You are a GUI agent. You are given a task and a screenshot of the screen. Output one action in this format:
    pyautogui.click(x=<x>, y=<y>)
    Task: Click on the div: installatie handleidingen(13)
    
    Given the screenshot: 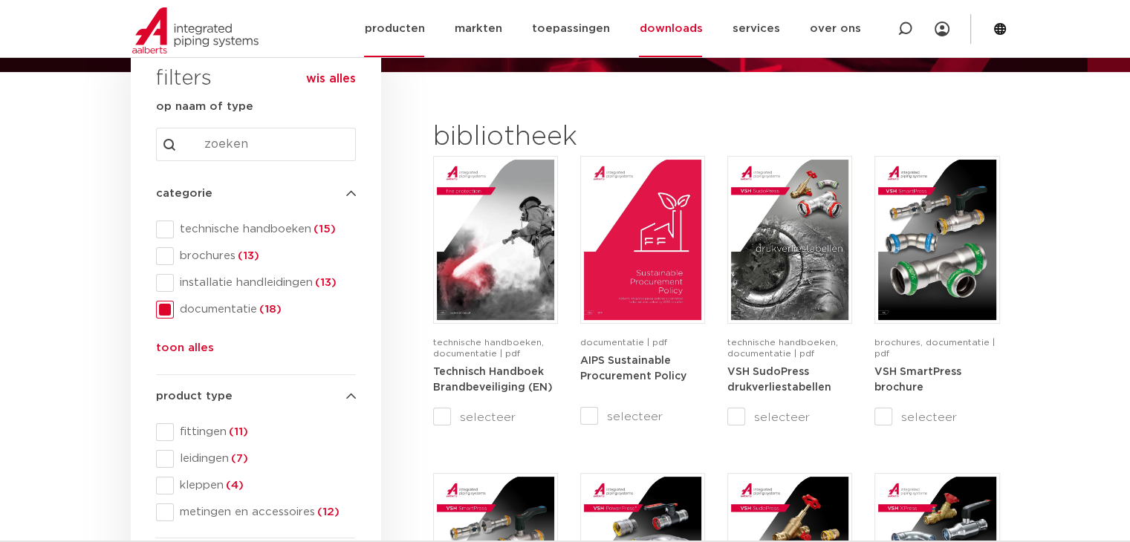 What is the action you would take?
    pyautogui.click(x=256, y=283)
    